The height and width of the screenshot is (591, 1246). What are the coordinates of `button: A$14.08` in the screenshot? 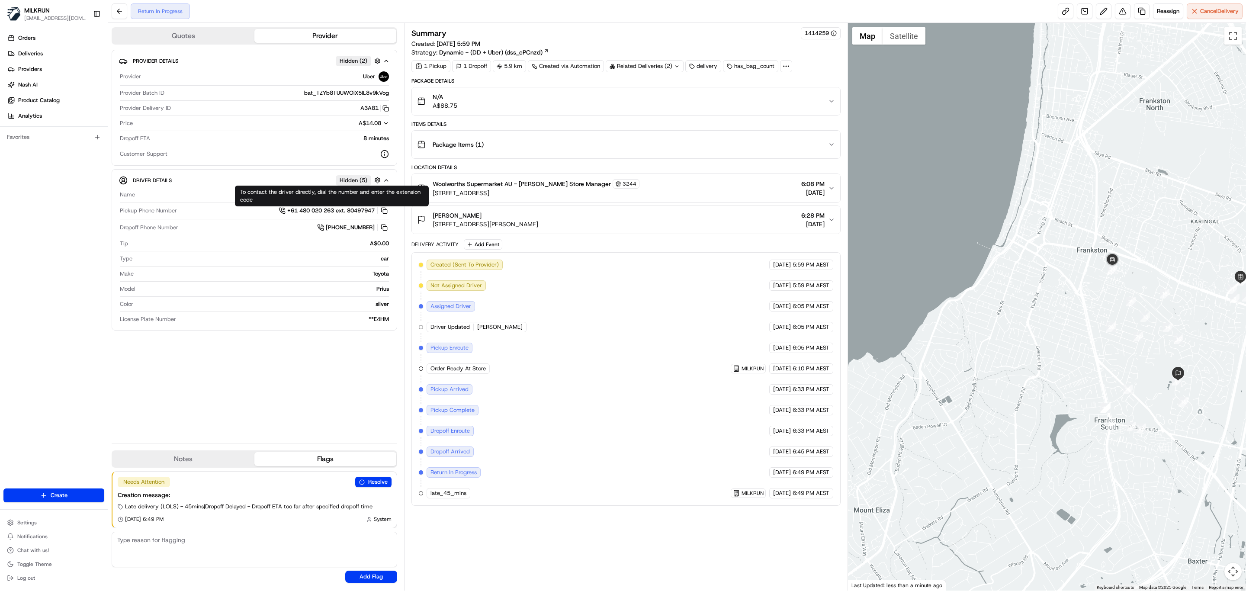 It's located at (351, 123).